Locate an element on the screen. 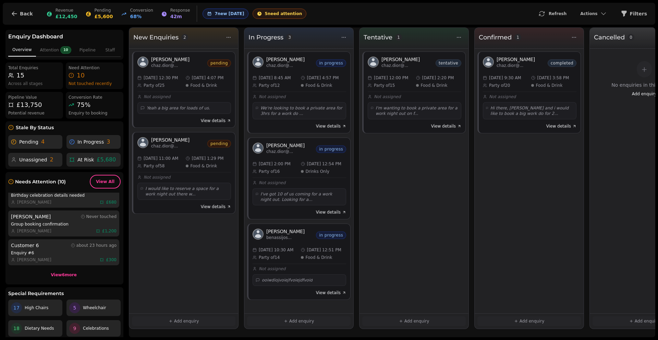 The height and width of the screenshot is (340, 658). div: 0 is located at coordinates (631, 37).